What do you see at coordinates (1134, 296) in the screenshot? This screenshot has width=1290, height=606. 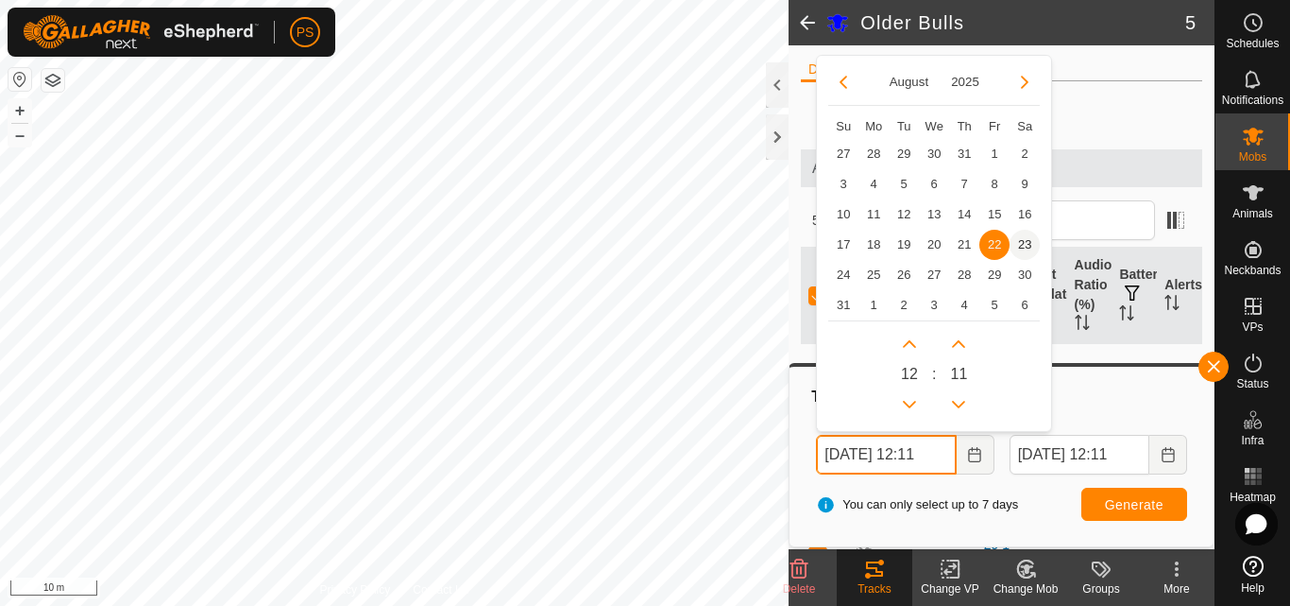 I see `th: Battery` at bounding box center [1134, 296].